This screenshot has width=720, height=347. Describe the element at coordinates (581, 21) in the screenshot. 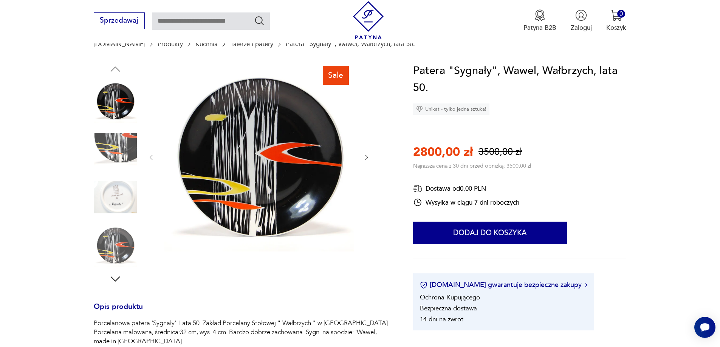

I see `button: Zaloguj` at that location.